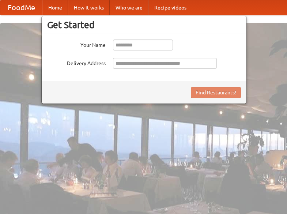  I want to click on button: Find Restaurants!, so click(215, 92).